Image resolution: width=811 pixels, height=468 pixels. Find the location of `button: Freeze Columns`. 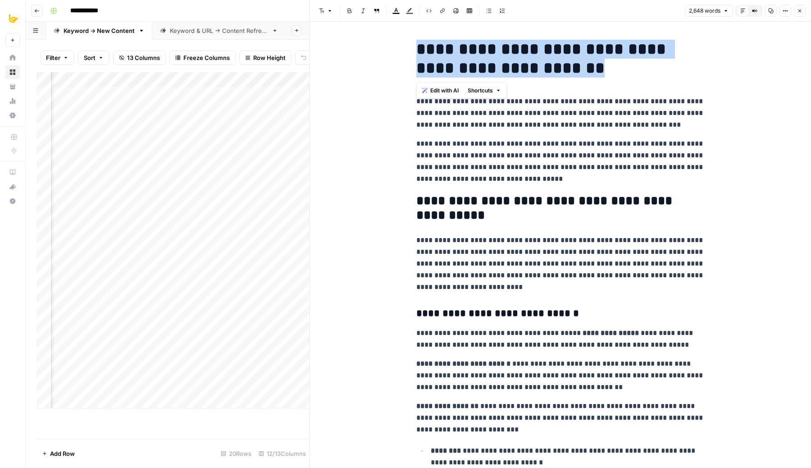

button: Freeze Columns is located at coordinates (202, 58).